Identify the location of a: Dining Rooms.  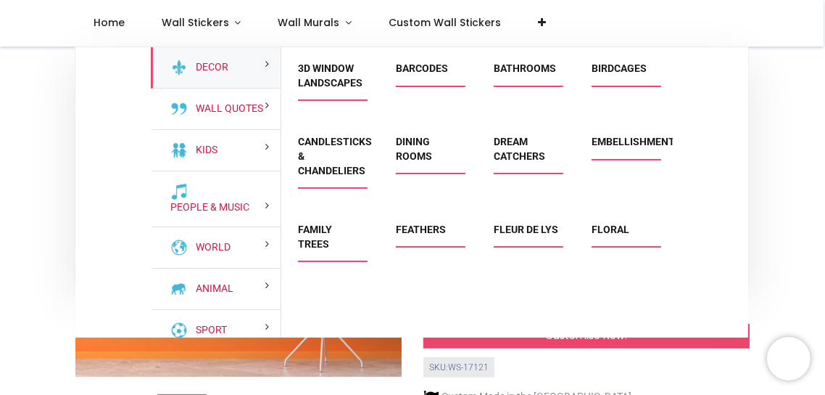
(414, 149).